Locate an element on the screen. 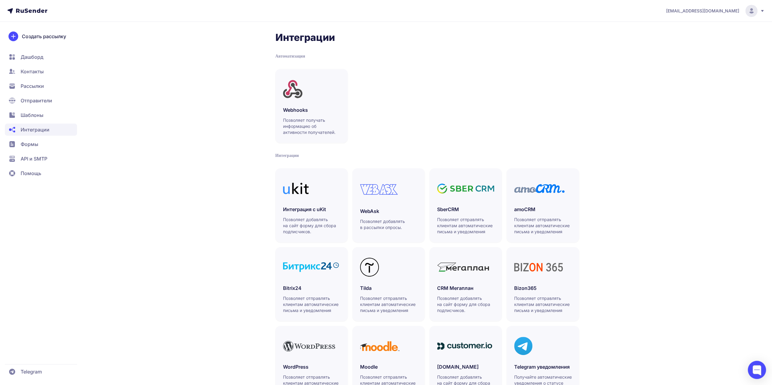 The width and height of the screenshot is (772, 385). a: Telegram is located at coordinates (41, 372).